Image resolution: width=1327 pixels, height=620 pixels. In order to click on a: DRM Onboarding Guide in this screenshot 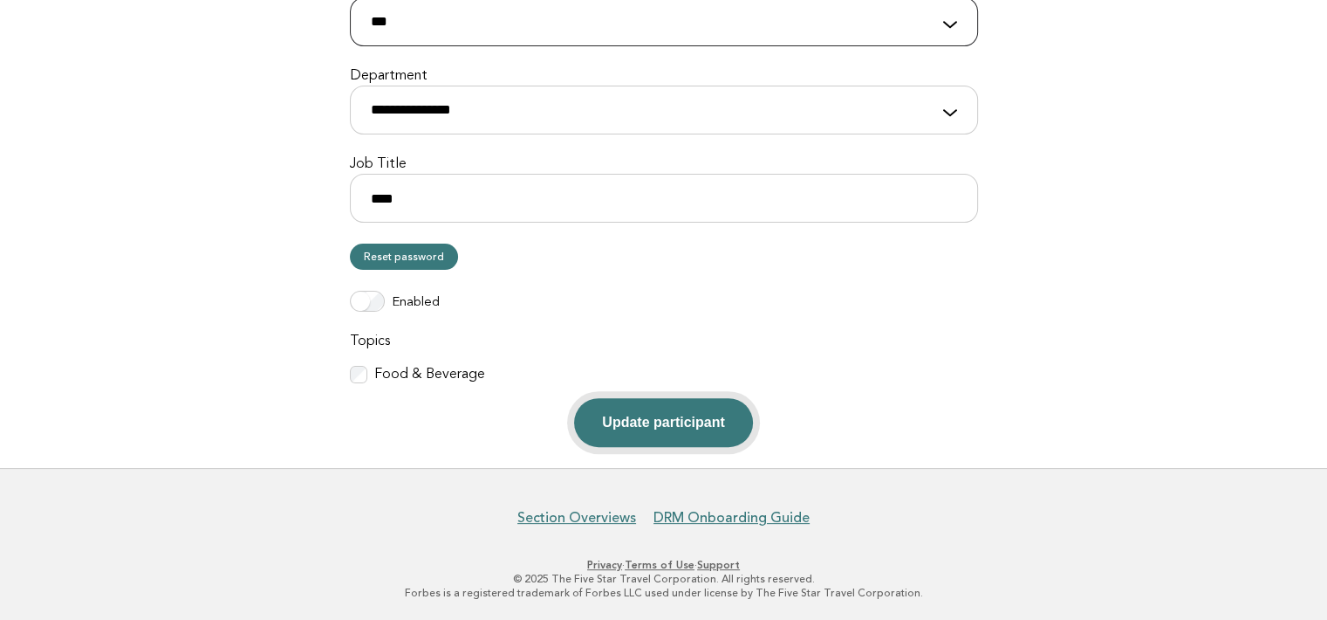, I will do `click(731, 517)`.